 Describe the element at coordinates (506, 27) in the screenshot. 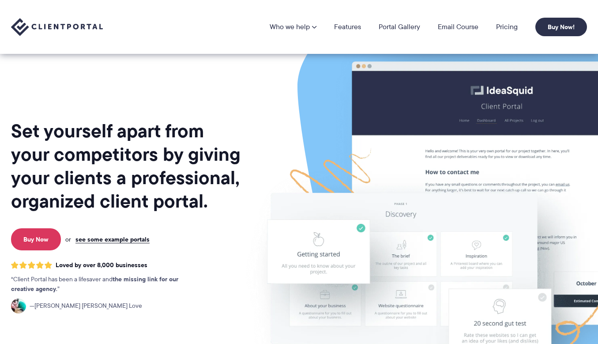

I see `a: Pricing` at that location.